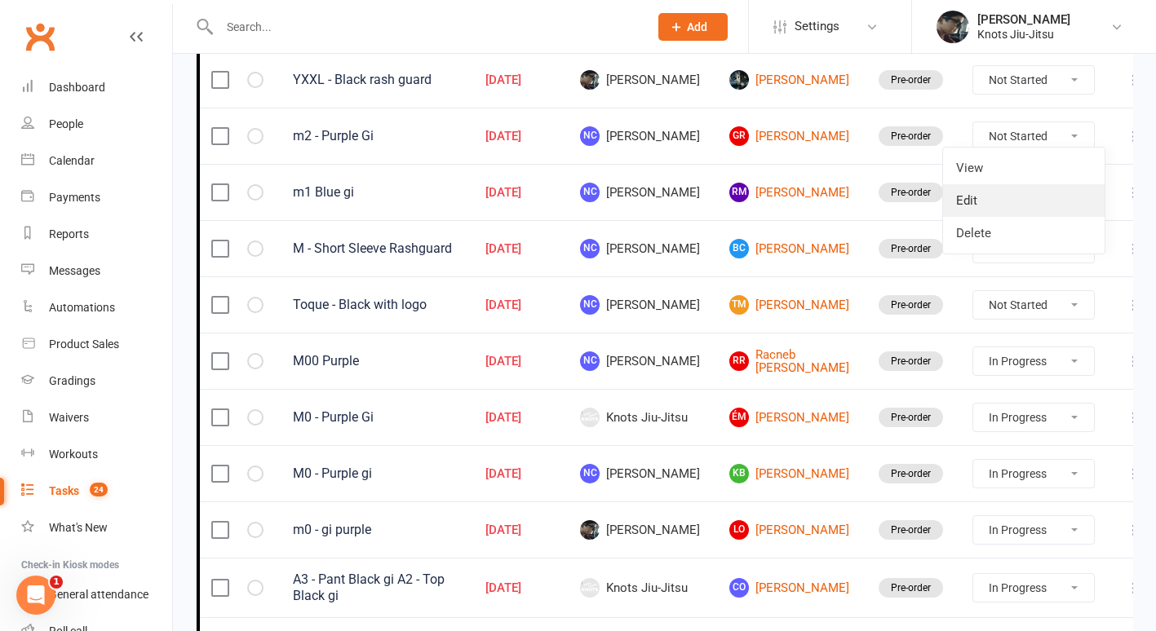 This screenshot has width=1156, height=631. Describe the element at coordinates (64, 491) in the screenshot. I see `div: Tasks` at that location.